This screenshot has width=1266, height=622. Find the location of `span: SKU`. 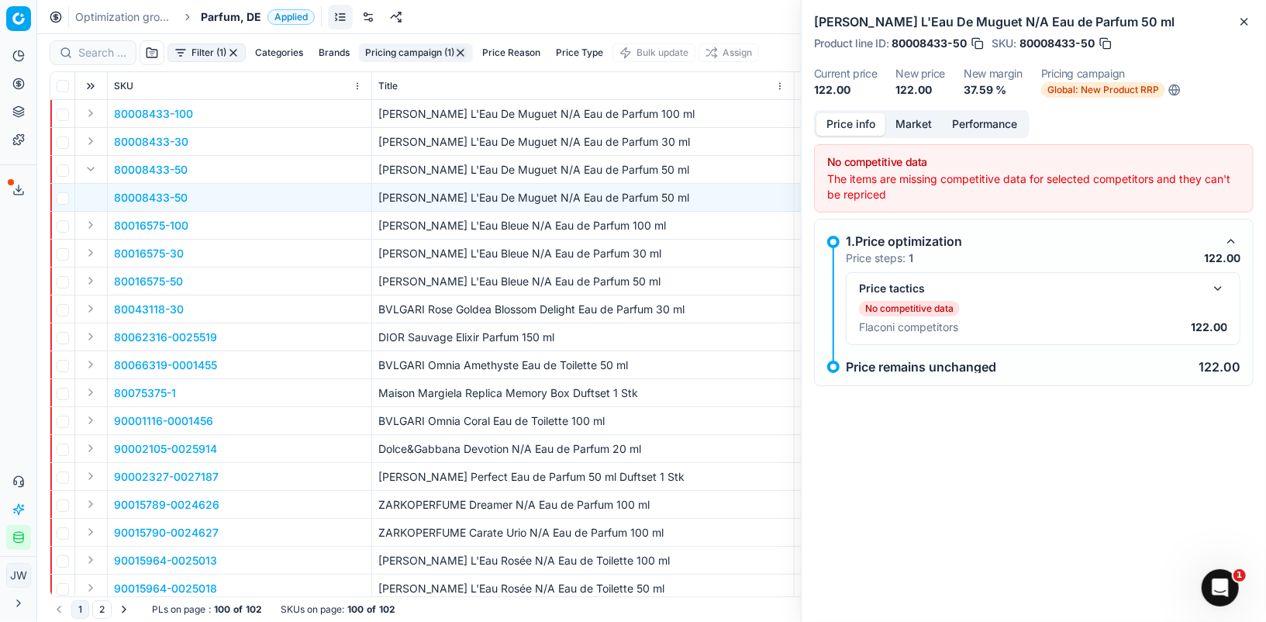

span: SKU is located at coordinates (123, 86).